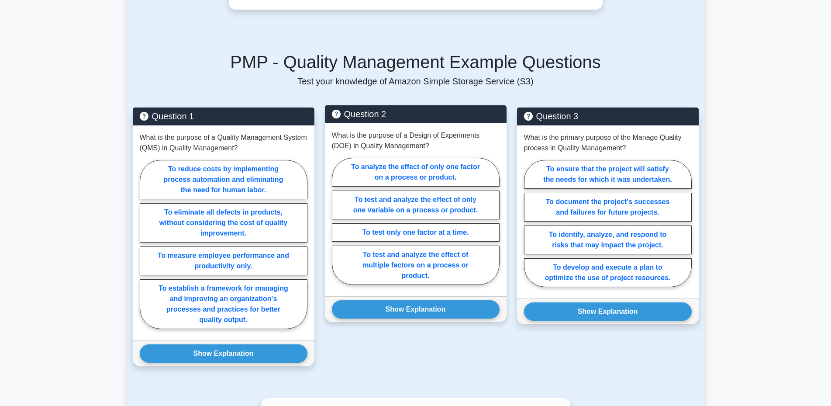  What do you see at coordinates (416, 232) in the screenshot?
I see `label: To test only one factor at a time.` at bounding box center [416, 232].